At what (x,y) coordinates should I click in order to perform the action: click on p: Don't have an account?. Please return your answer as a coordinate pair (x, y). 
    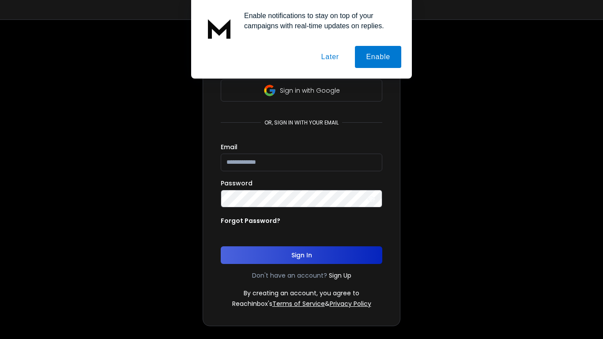
    Looking at the image, I should click on (290, 275).